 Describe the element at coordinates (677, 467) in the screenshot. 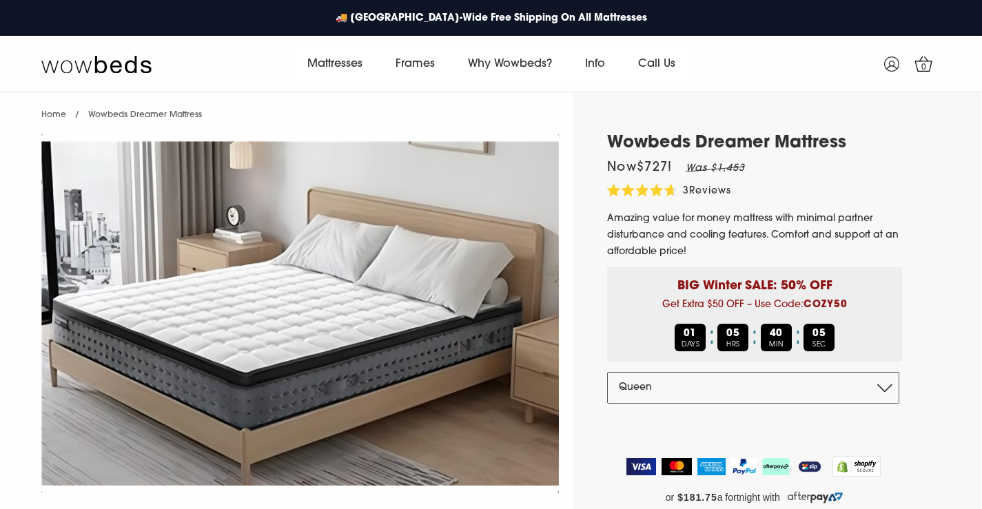

I see `img: MasterCard Logo` at that location.